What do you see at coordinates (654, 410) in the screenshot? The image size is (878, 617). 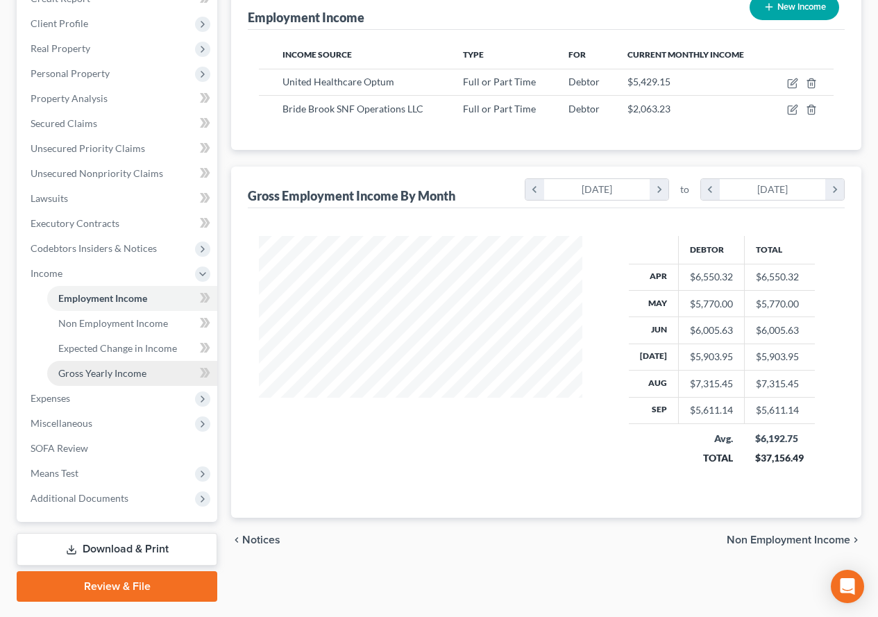 I see `th: Sep` at bounding box center [654, 410].